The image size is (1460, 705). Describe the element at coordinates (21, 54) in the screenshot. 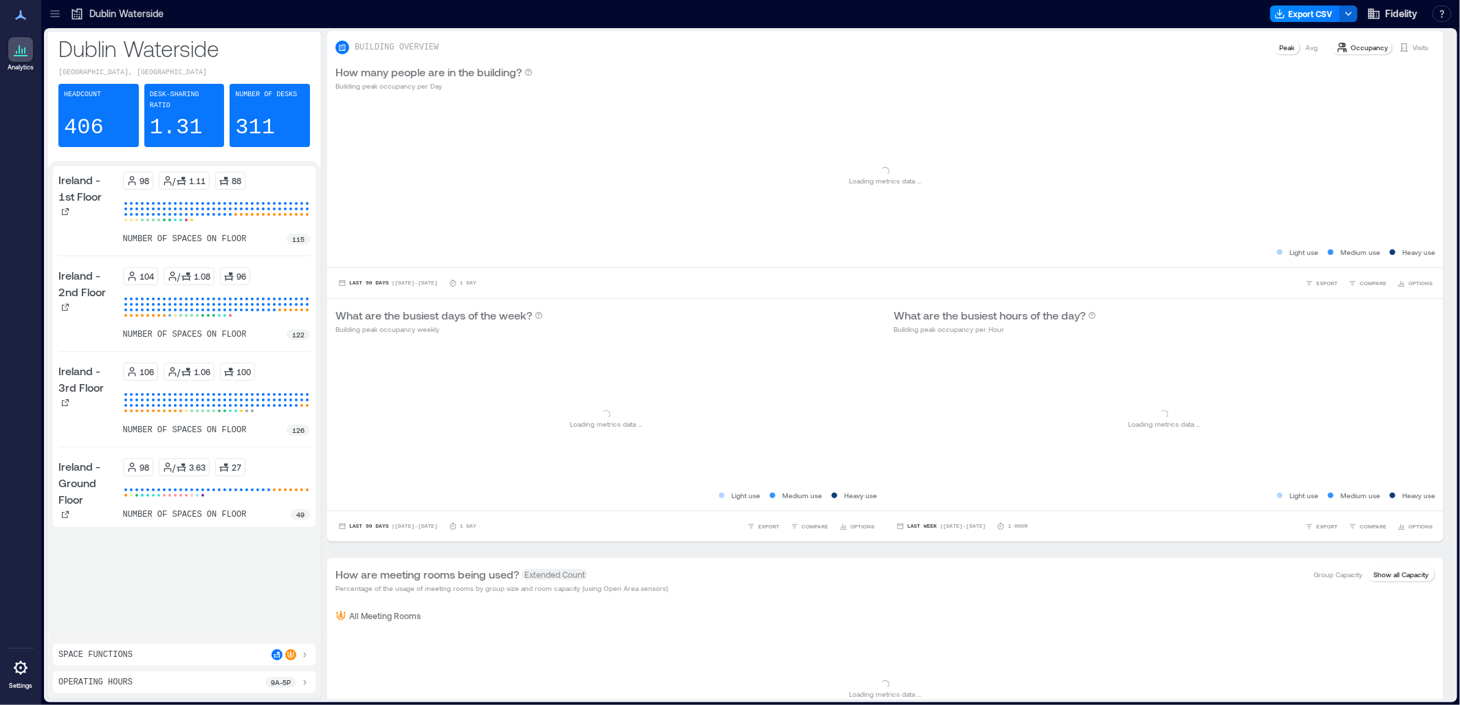

I see `a: Analytics` at that location.